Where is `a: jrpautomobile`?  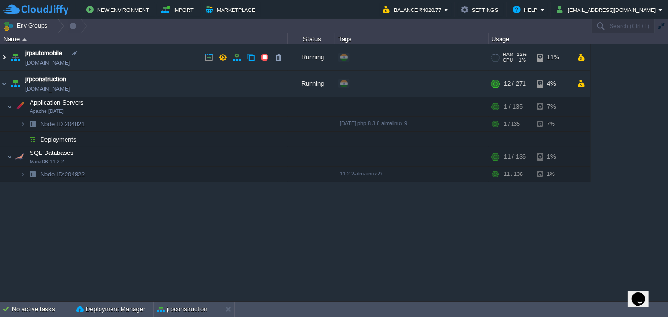 a: jrpautomobile is located at coordinates (44, 53).